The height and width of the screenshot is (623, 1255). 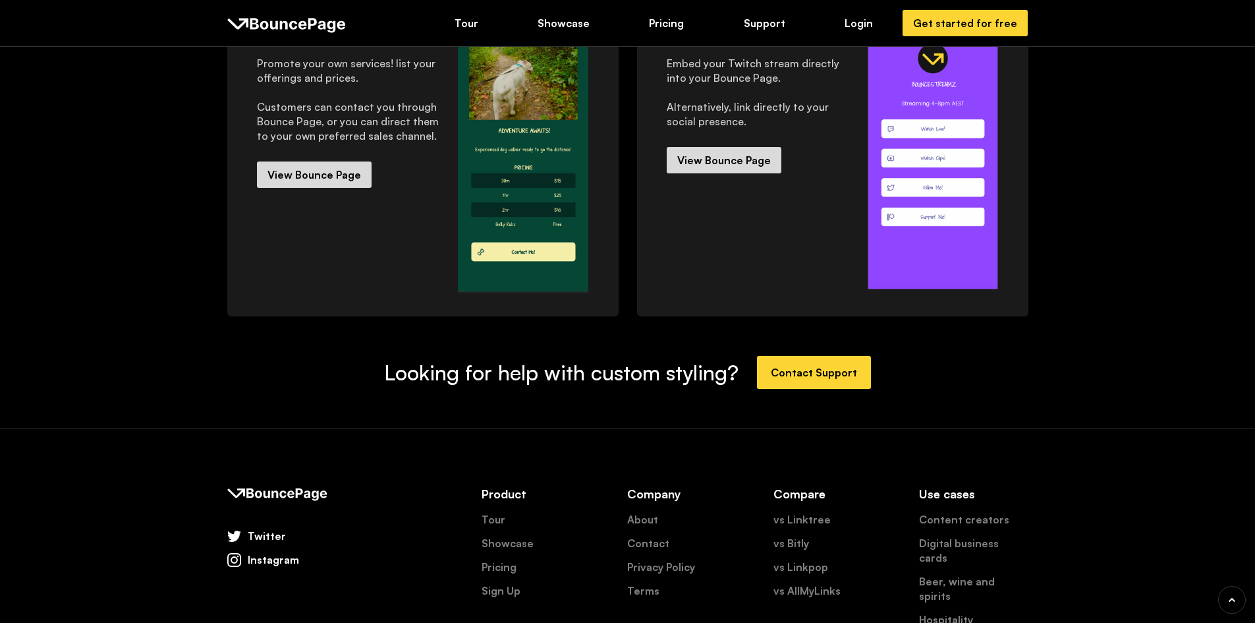 I want to click on a: Instagram, so click(x=263, y=559).